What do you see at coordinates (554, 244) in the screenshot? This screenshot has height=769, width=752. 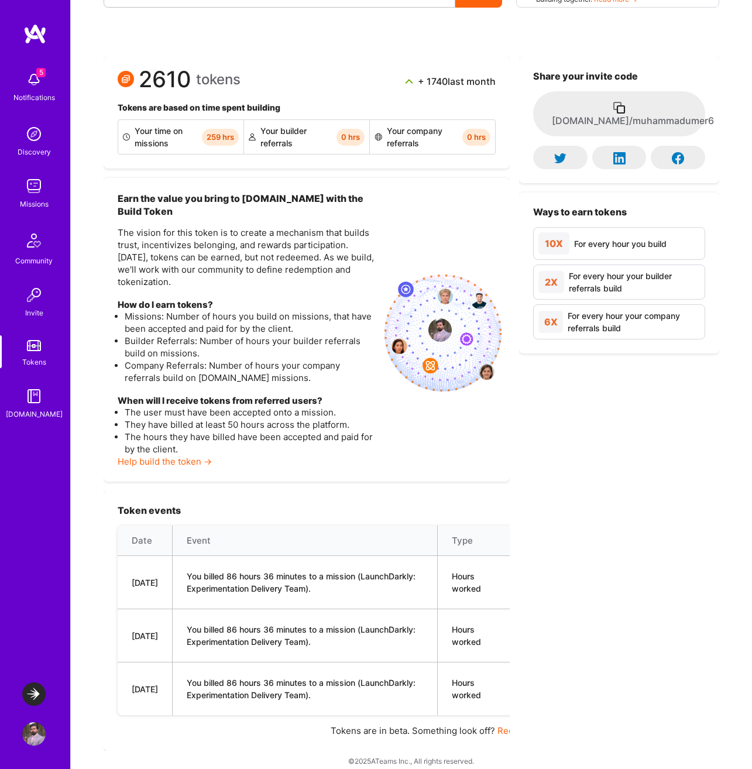 I see `div: 10X` at bounding box center [554, 244].